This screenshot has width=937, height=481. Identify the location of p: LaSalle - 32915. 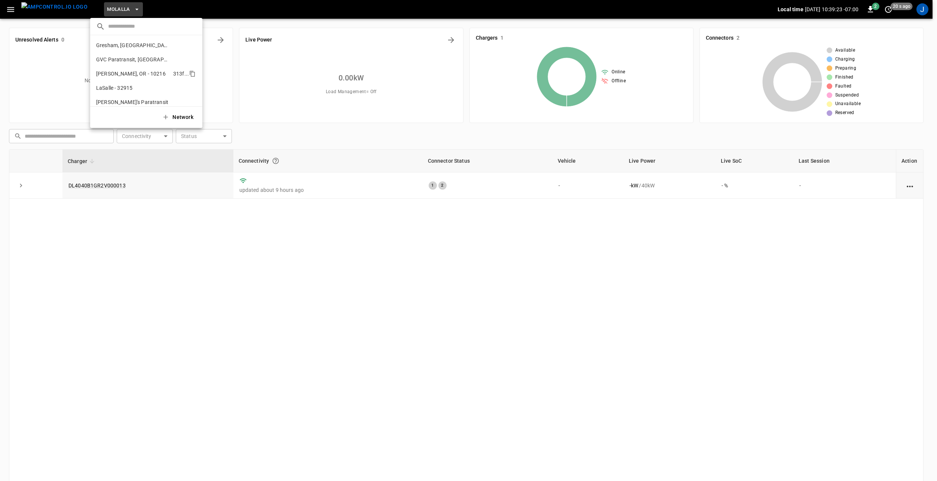
(133, 88).